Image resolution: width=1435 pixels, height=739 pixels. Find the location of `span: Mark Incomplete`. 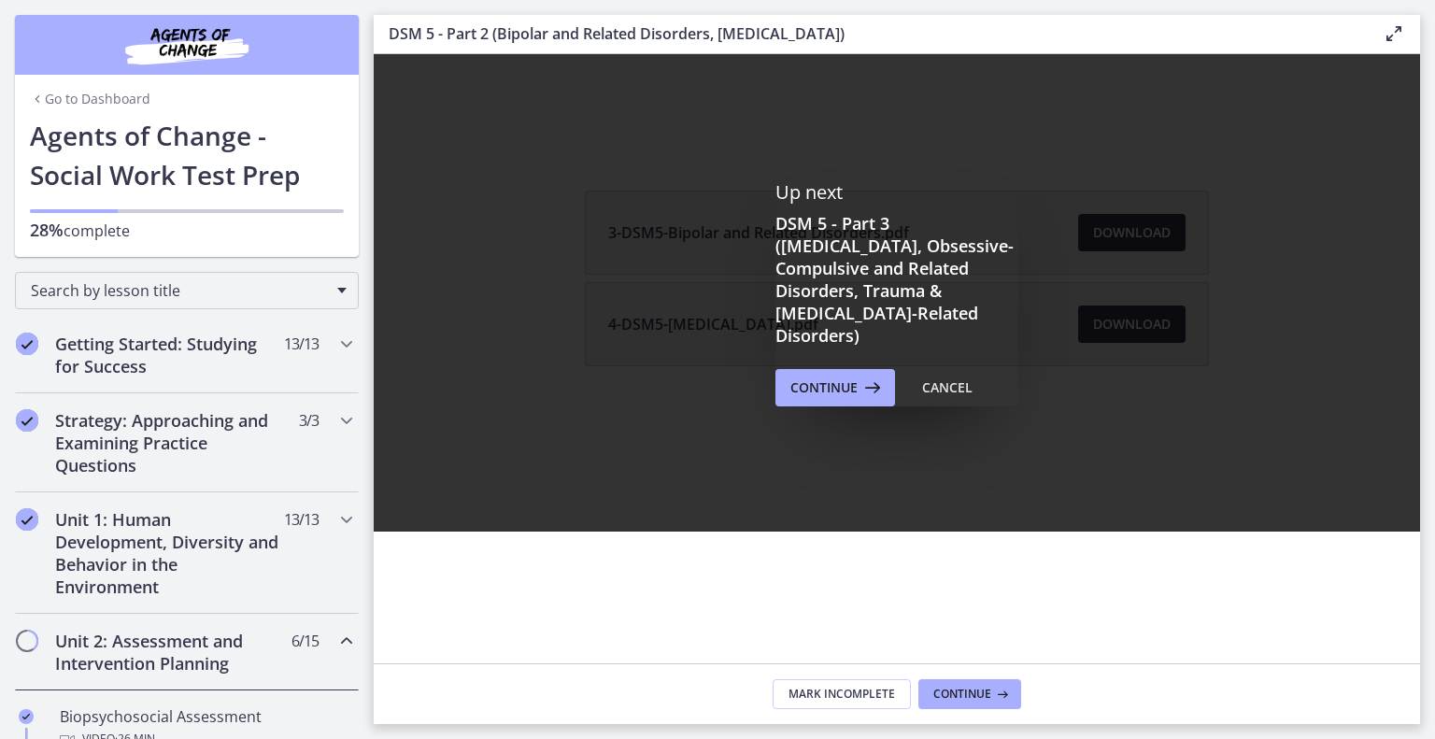

span: Mark Incomplete is located at coordinates (842, 694).